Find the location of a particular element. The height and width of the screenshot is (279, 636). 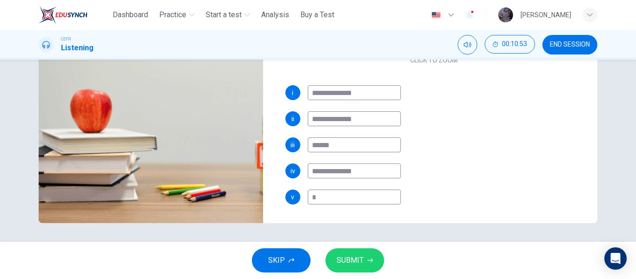

button: END SESSION is located at coordinates (570, 45).